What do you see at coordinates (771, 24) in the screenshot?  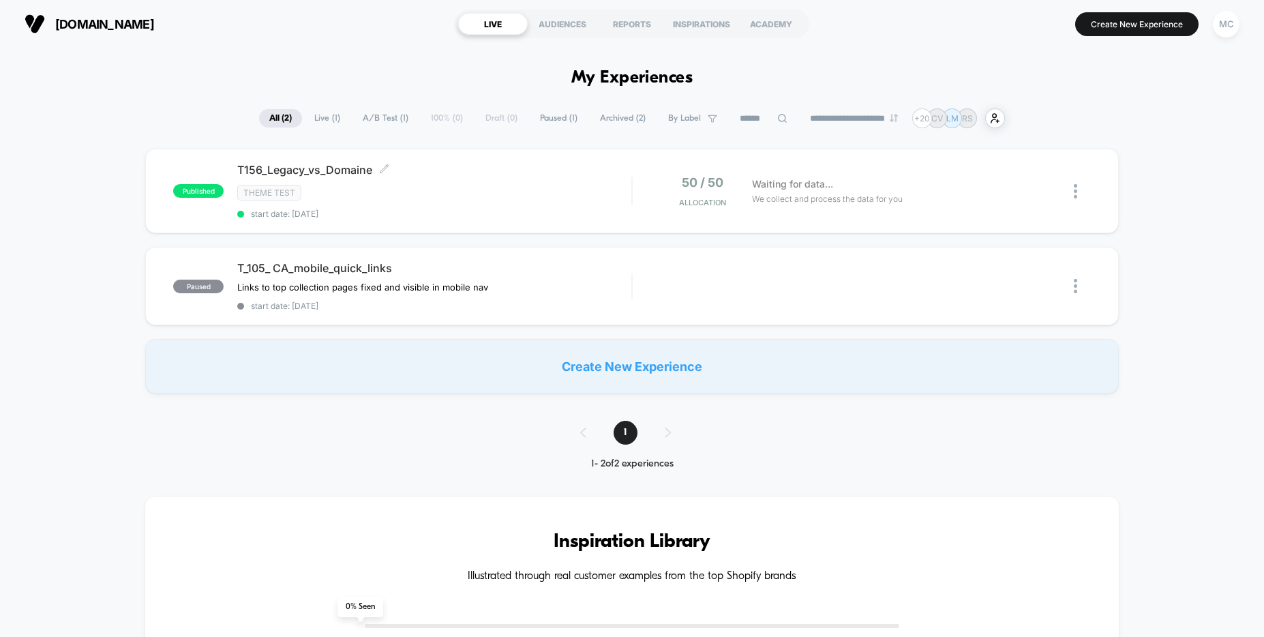 I see `div: ACADEMY` at bounding box center [771, 24].